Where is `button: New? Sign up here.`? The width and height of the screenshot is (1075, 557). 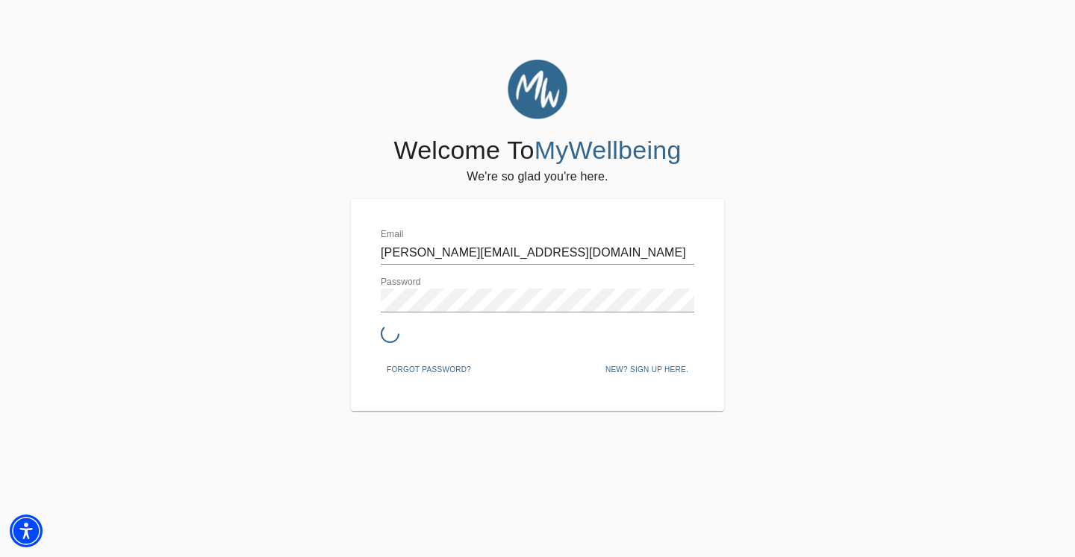 button: New? Sign up here. is located at coordinates (646, 370).